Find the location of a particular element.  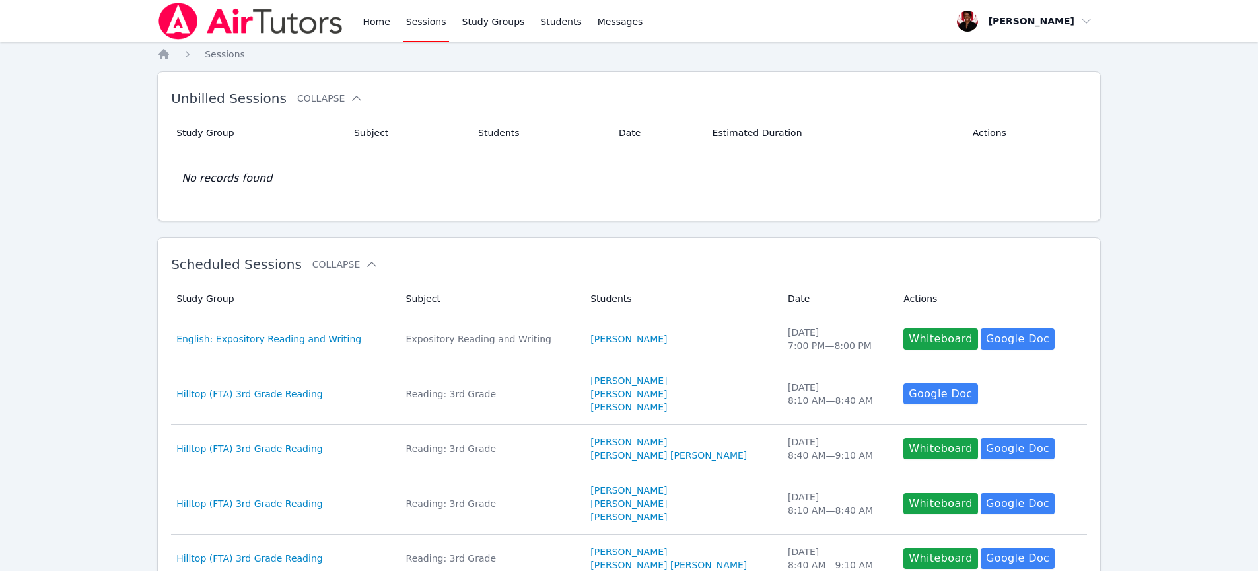

nav: Breadcrumb is located at coordinates (629, 54).